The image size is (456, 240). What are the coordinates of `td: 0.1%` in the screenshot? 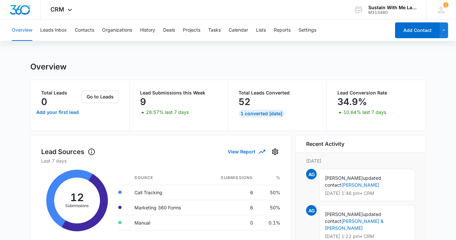 It's located at (269, 223).